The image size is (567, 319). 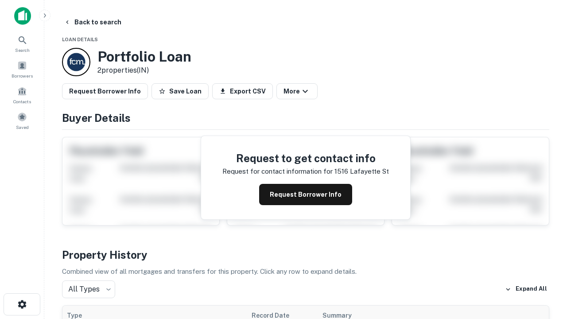 I want to click on p: 1516 lafayette st, so click(x=361, y=171).